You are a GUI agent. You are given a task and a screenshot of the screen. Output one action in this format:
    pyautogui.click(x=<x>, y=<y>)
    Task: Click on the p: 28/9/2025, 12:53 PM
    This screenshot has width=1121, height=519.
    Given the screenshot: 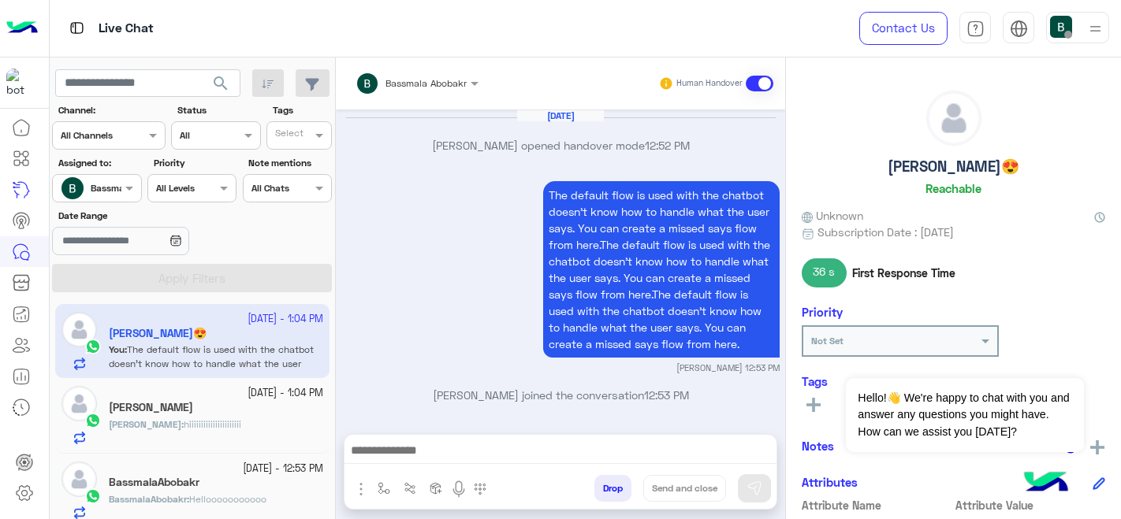 What is the action you would take?
    pyautogui.click(x=661, y=270)
    